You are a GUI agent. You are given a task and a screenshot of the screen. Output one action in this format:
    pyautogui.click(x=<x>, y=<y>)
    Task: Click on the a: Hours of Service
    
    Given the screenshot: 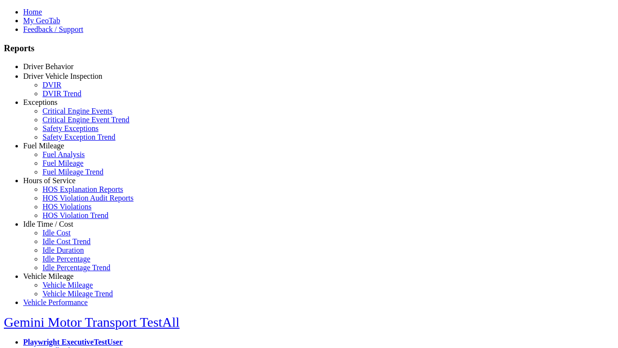 What is the action you would take?
    pyautogui.click(x=49, y=180)
    